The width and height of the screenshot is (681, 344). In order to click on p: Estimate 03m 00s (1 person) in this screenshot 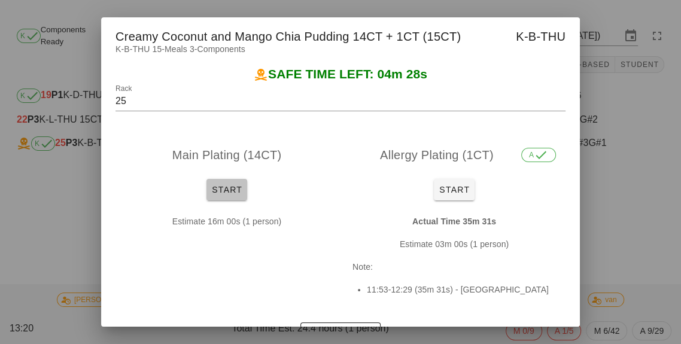, I will do `click(455, 244)`.